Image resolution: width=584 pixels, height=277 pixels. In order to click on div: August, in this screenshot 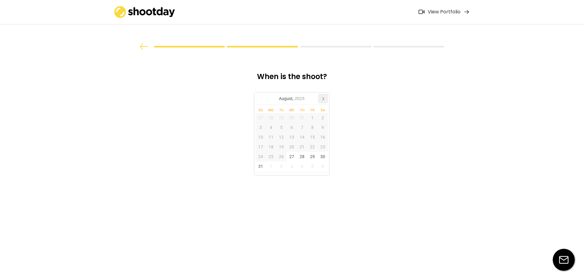, I will do `click(292, 99)`.